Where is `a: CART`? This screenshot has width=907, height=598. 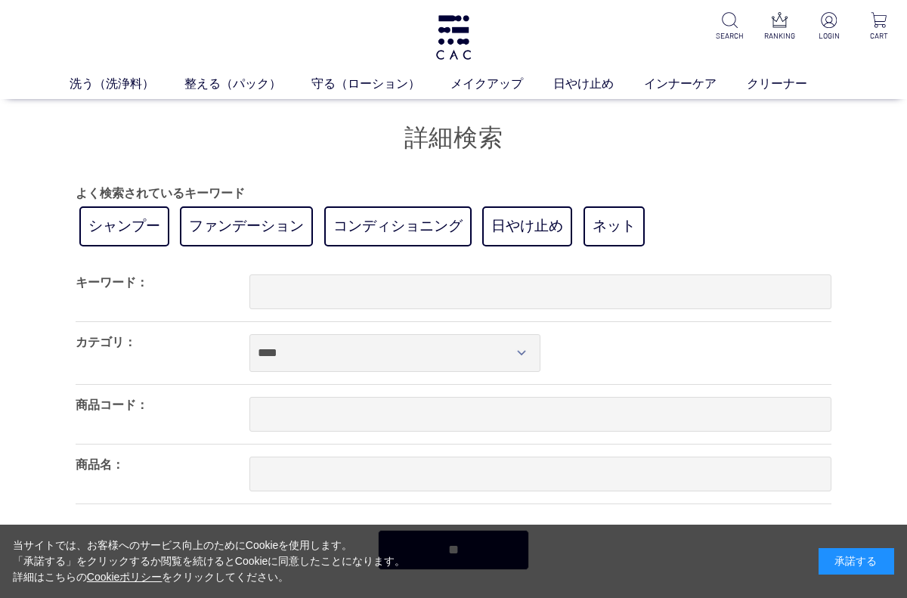
a: CART is located at coordinates (879, 26).